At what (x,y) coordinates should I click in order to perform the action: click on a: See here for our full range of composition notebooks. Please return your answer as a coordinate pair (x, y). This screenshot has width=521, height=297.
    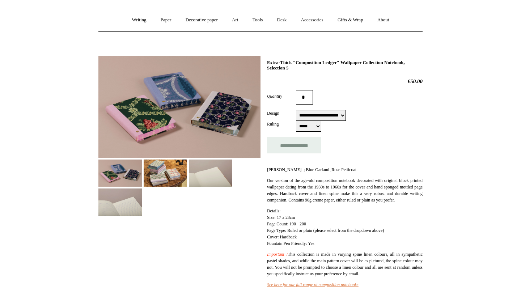
    Looking at the image, I should click on (313, 285).